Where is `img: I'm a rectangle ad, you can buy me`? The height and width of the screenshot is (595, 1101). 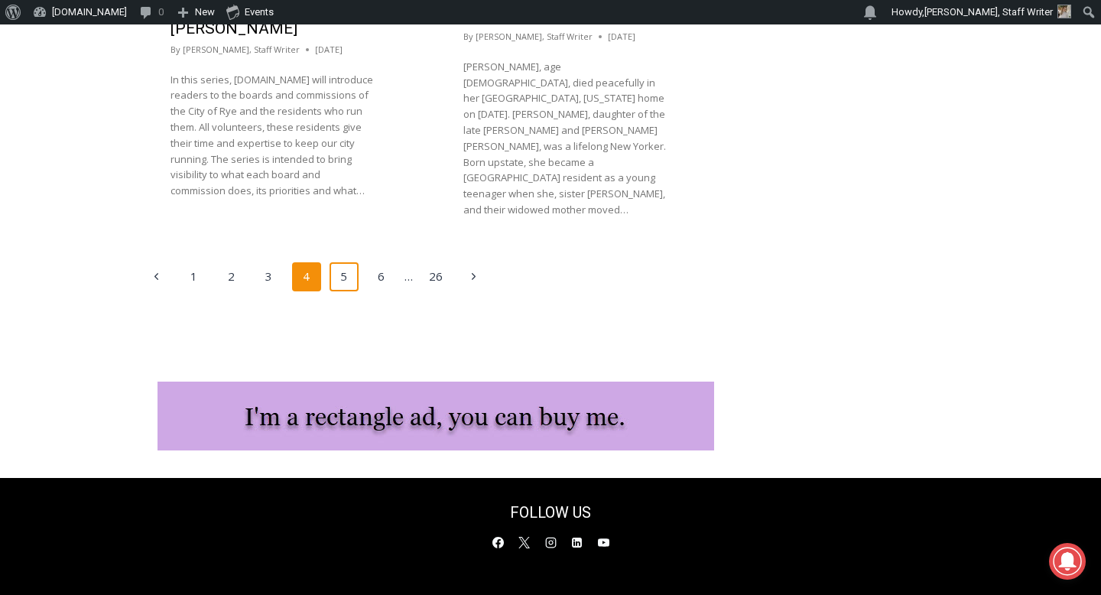
img: I'm a rectangle ad, you can buy me is located at coordinates (436, 416).